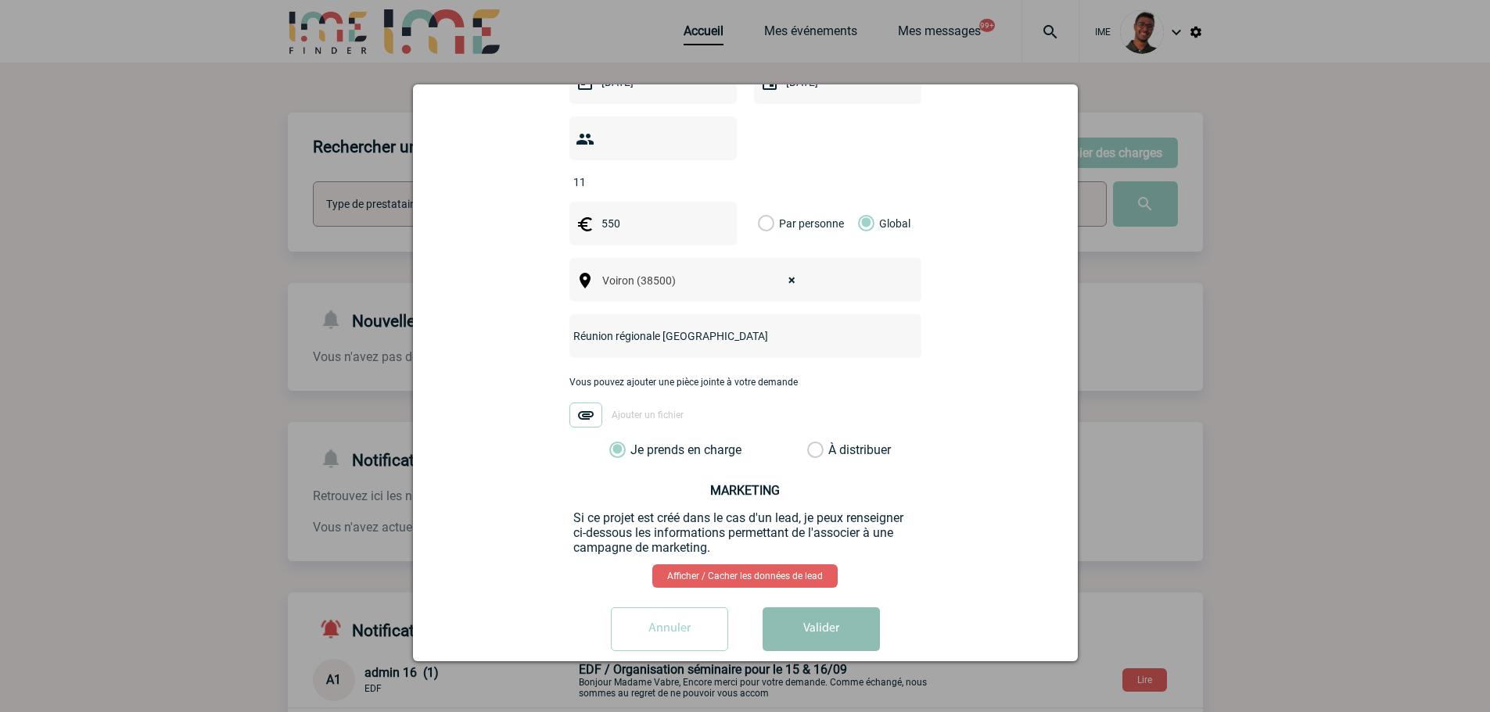  Describe the element at coordinates (745, 490) in the screenshot. I see `h3: MARKETING` at that location.